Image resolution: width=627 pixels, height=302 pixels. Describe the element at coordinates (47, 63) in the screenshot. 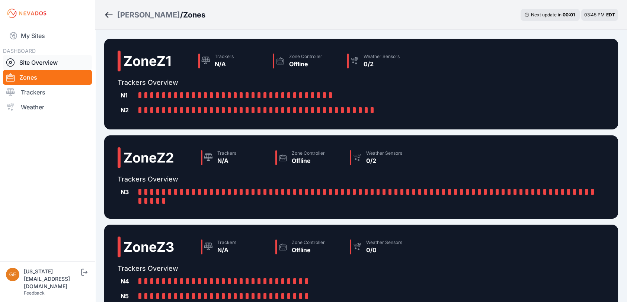

I see `a: Site Overview` at that location.